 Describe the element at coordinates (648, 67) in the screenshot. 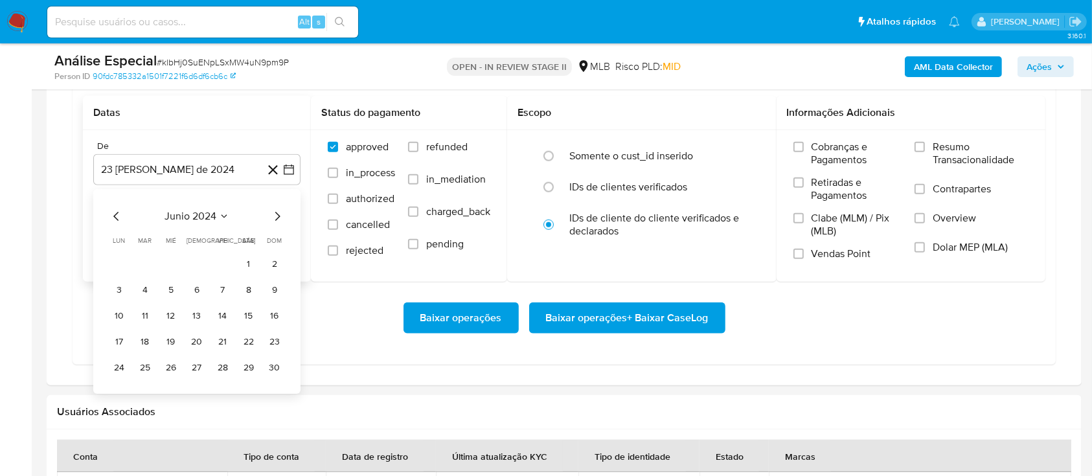

I see `span: Risco PLD:` at that location.